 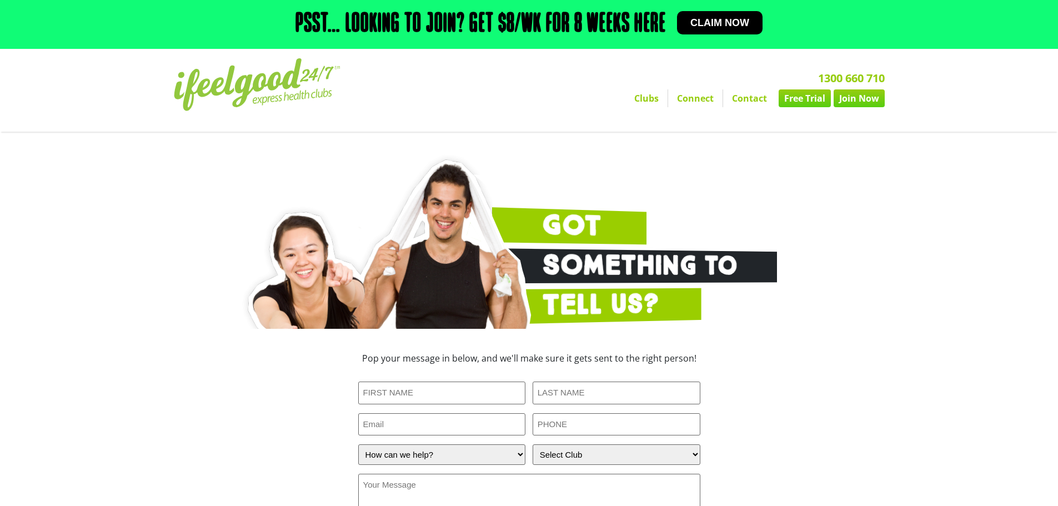 I want to click on input: FIRST NAME, so click(x=442, y=393).